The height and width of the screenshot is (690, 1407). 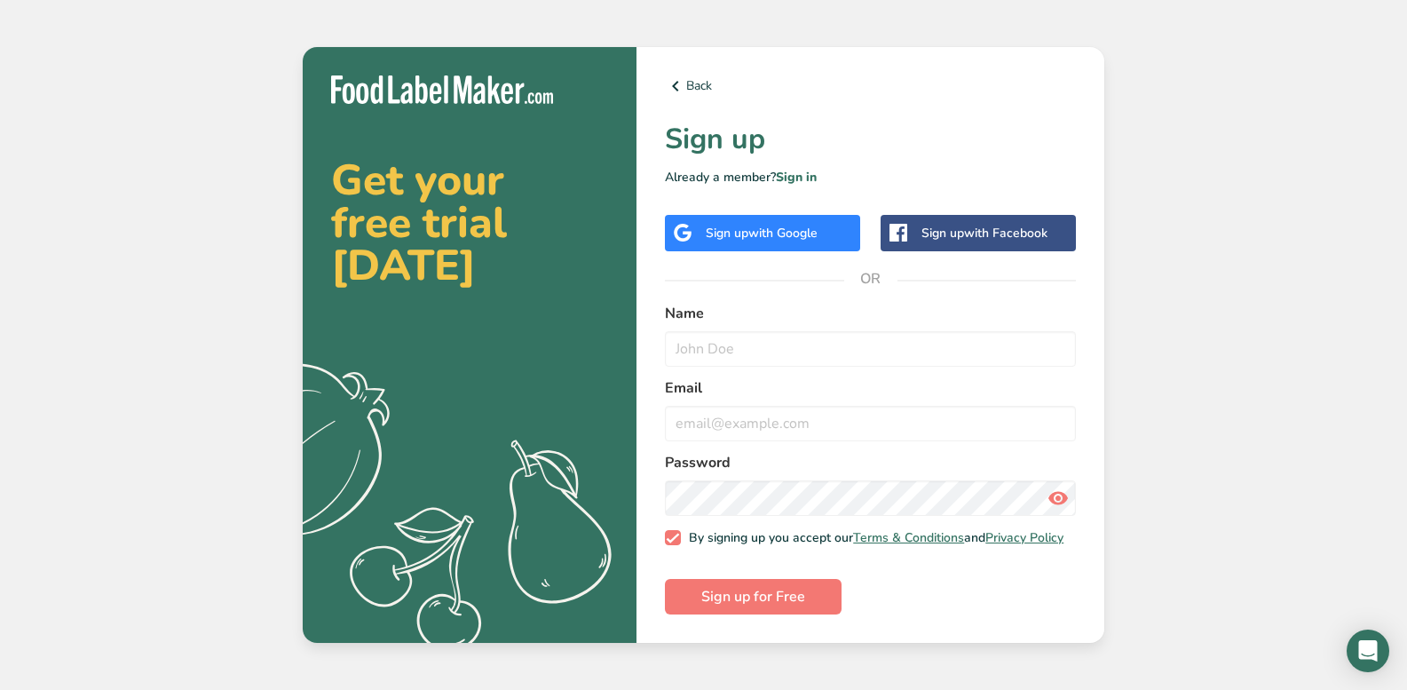 What do you see at coordinates (1024, 537) in the screenshot?
I see `a: Privacy Policy` at bounding box center [1024, 537].